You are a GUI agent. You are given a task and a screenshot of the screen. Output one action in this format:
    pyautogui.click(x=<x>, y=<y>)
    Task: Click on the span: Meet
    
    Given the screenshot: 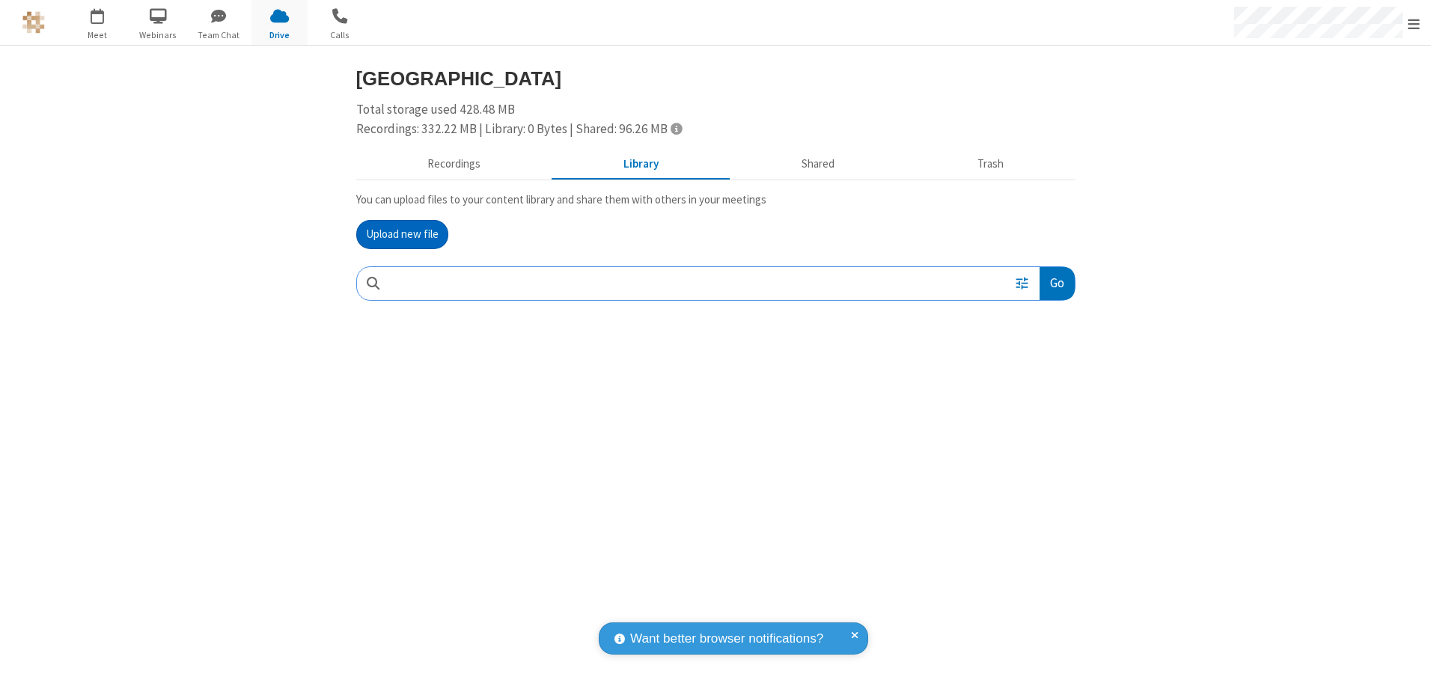 What is the action you would take?
    pyautogui.click(x=97, y=35)
    